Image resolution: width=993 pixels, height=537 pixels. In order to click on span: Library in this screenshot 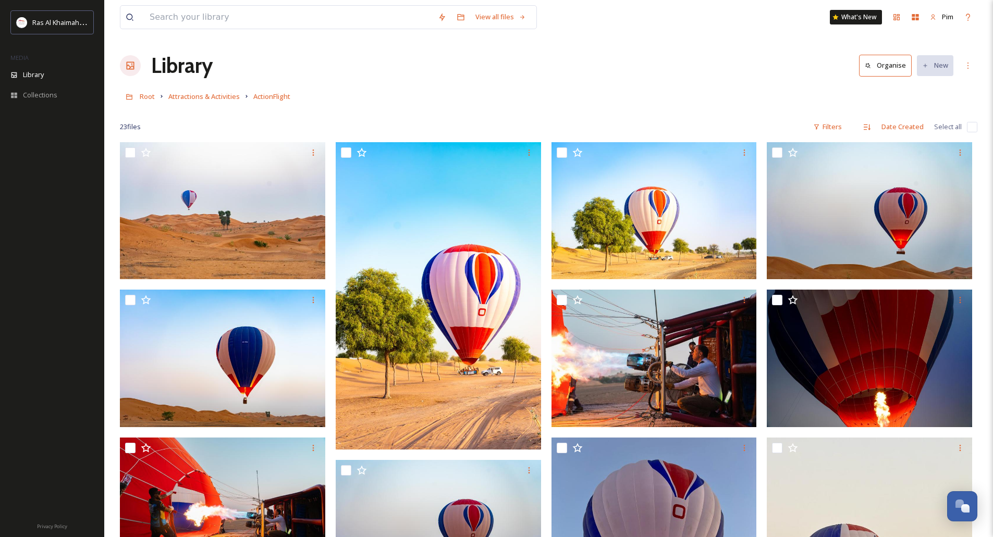, I will do `click(33, 75)`.